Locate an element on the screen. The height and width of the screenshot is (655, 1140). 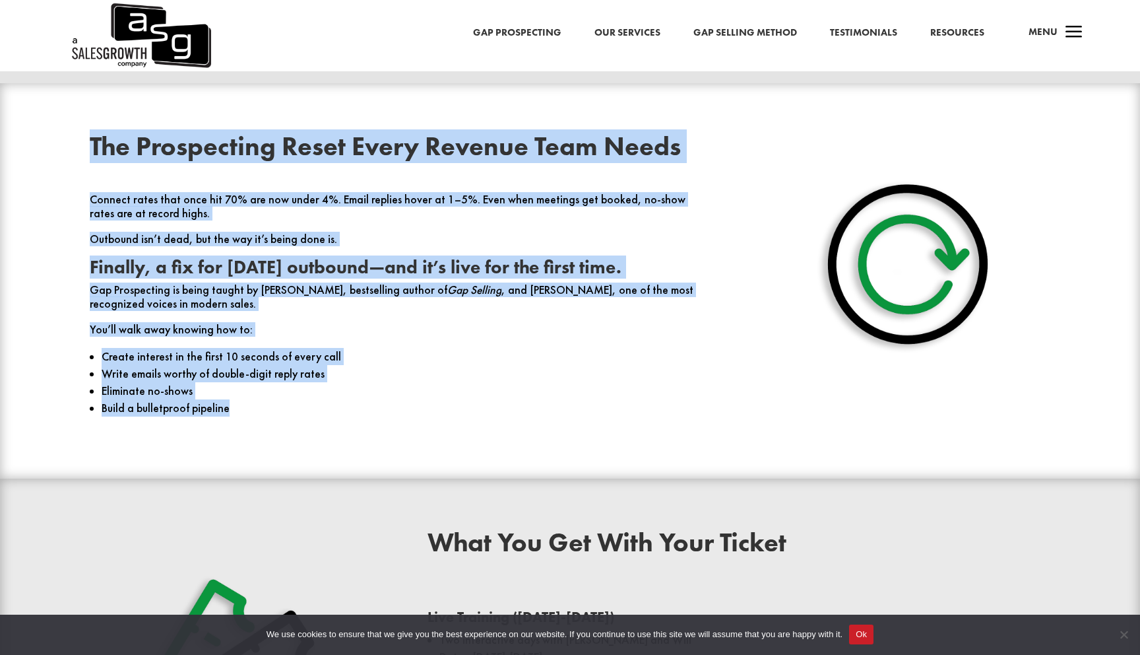
p: Connect rates that once hit 70% are now under 4%. Email replies hover at 1–5%. Even when meetings... is located at coordinates (401, 212).